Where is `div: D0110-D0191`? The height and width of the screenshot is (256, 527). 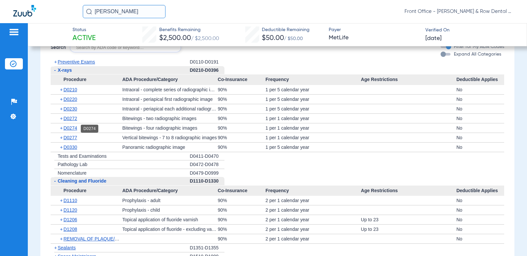
div: D0110-D0191 is located at coordinates (207, 62).